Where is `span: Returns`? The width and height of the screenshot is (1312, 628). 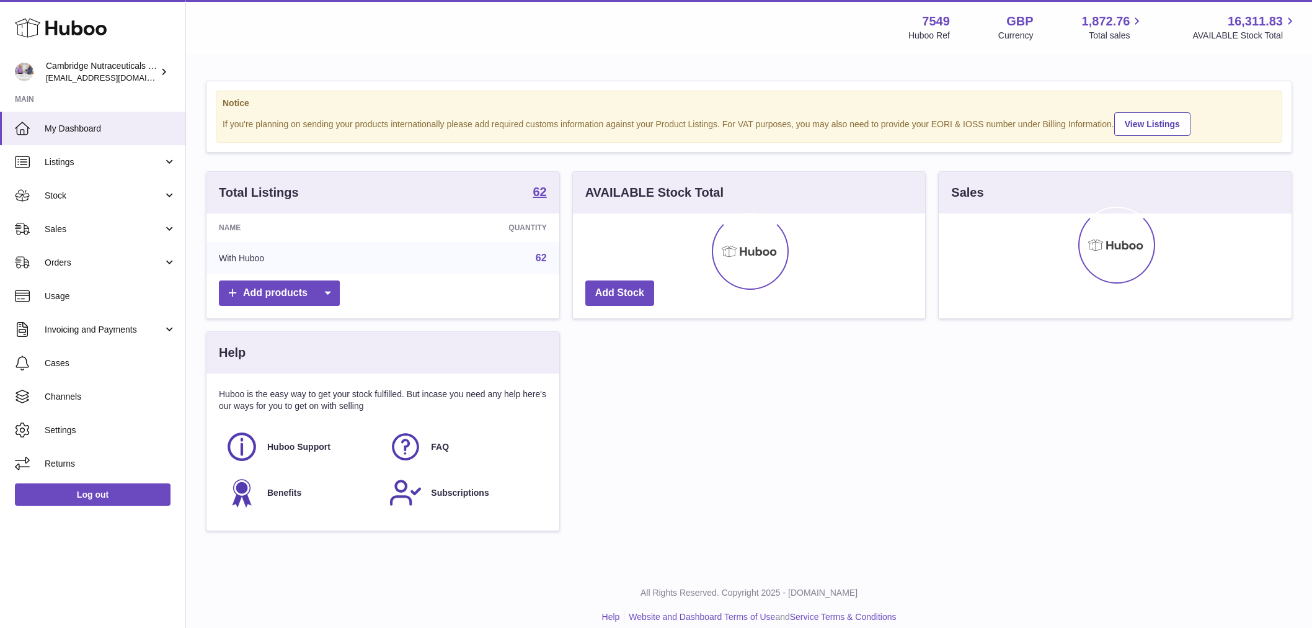
span: Returns is located at coordinates (110, 463).